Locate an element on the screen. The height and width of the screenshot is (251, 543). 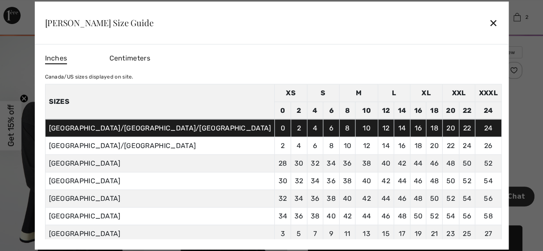
td: 11 is located at coordinates (347, 233).